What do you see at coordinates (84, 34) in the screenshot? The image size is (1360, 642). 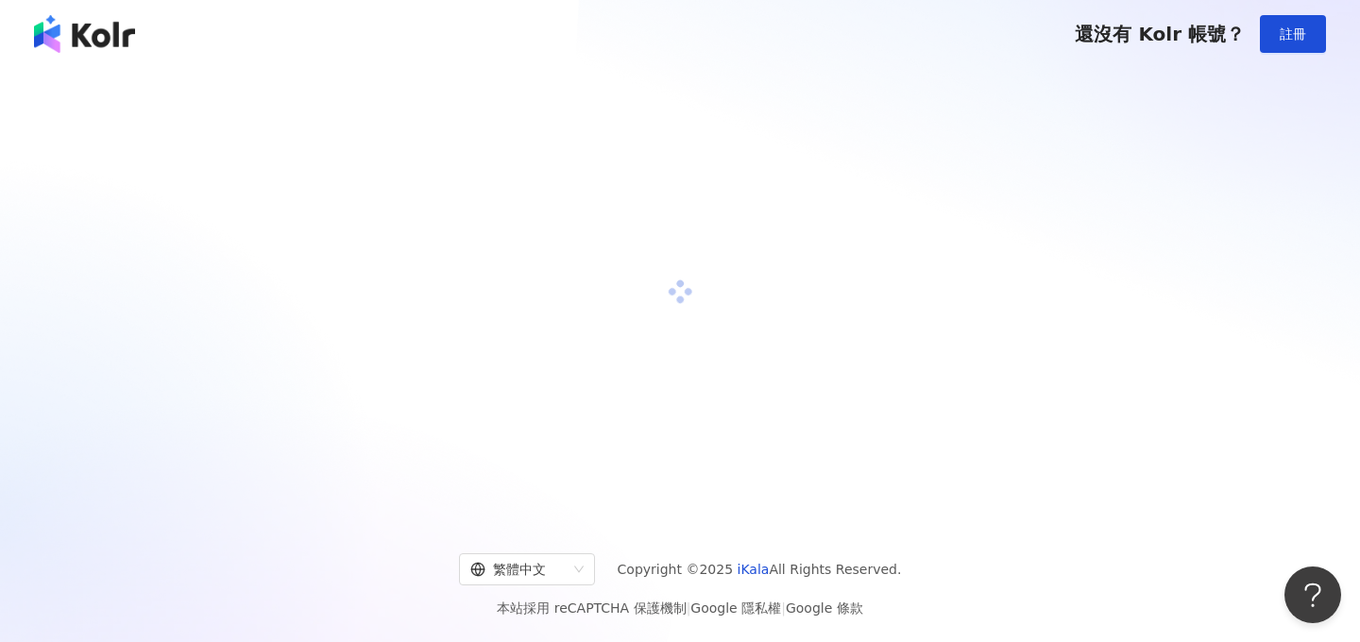 I see `img: logo` at bounding box center [84, 34].